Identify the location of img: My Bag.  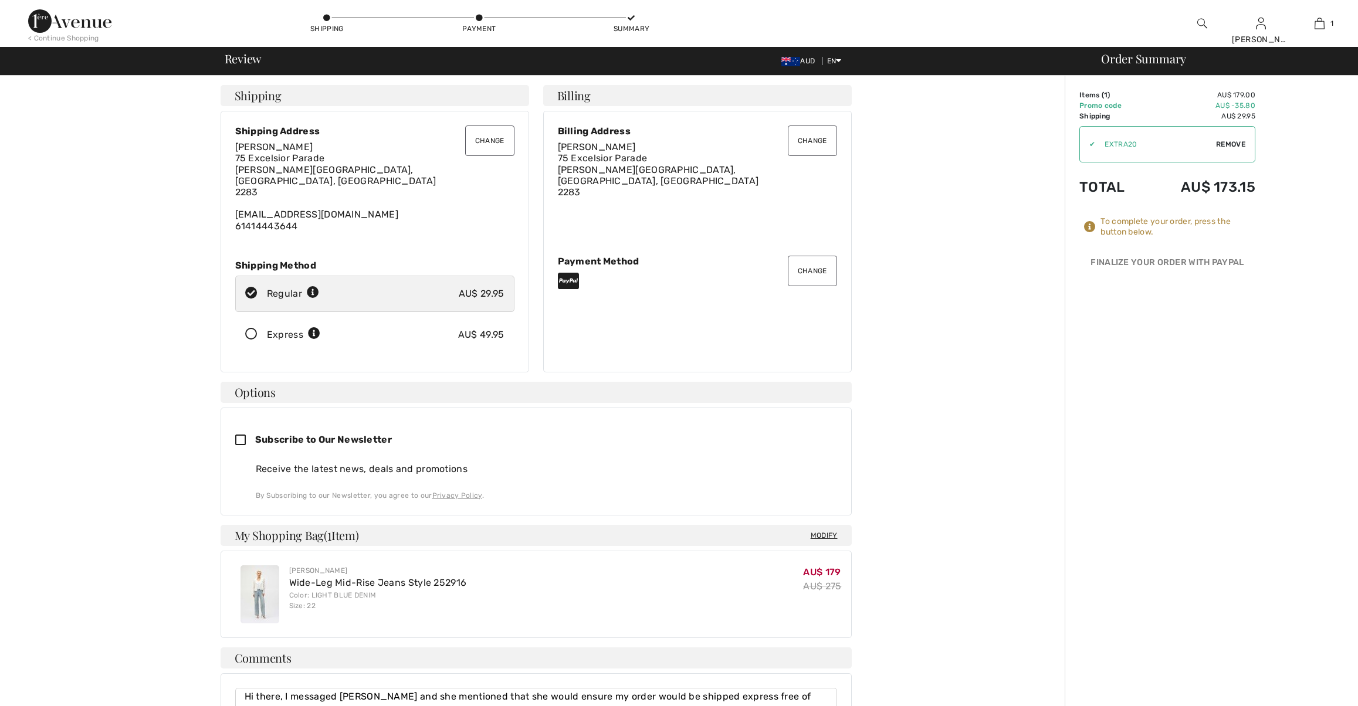
(1319, 23).